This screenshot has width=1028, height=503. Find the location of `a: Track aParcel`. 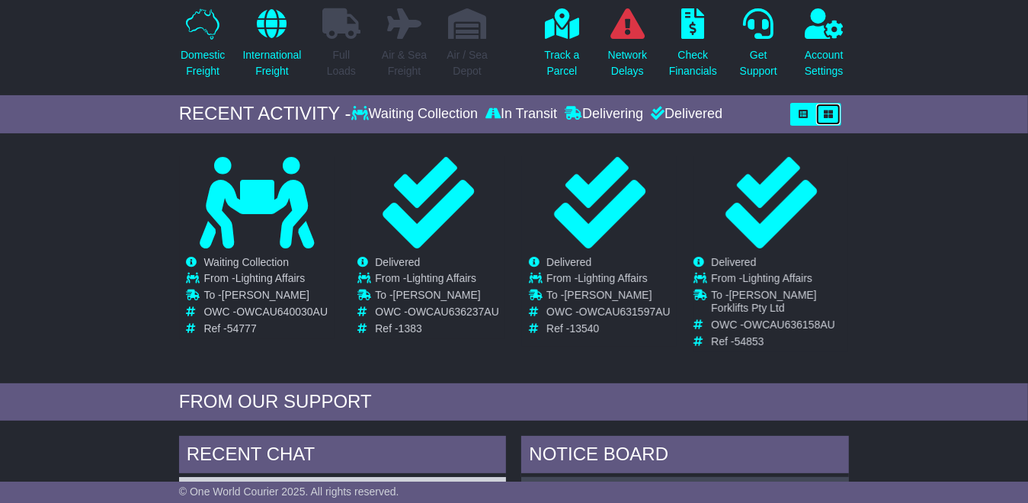

a: Track aParcel is located at coordinates (561, 47).